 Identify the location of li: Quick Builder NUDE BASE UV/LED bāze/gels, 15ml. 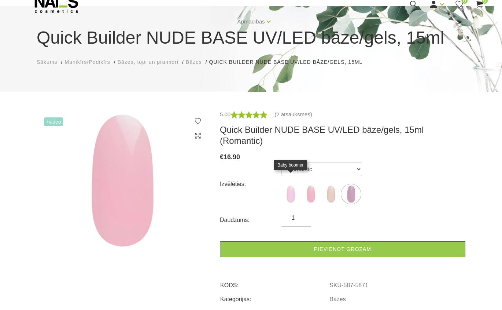
(290, 62).